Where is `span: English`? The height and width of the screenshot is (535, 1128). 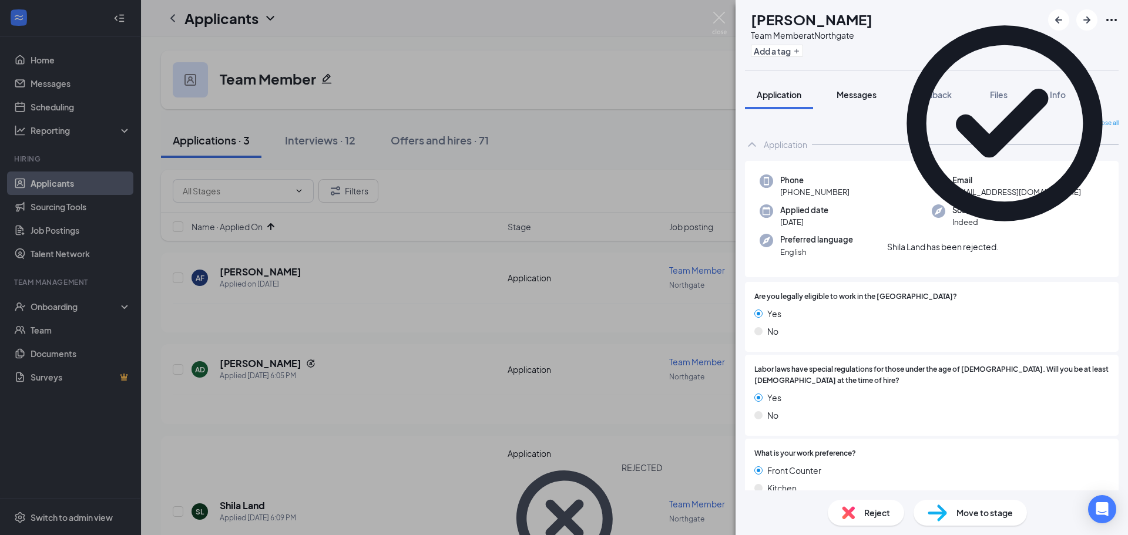
span: English is located at coordinates (816, 252).